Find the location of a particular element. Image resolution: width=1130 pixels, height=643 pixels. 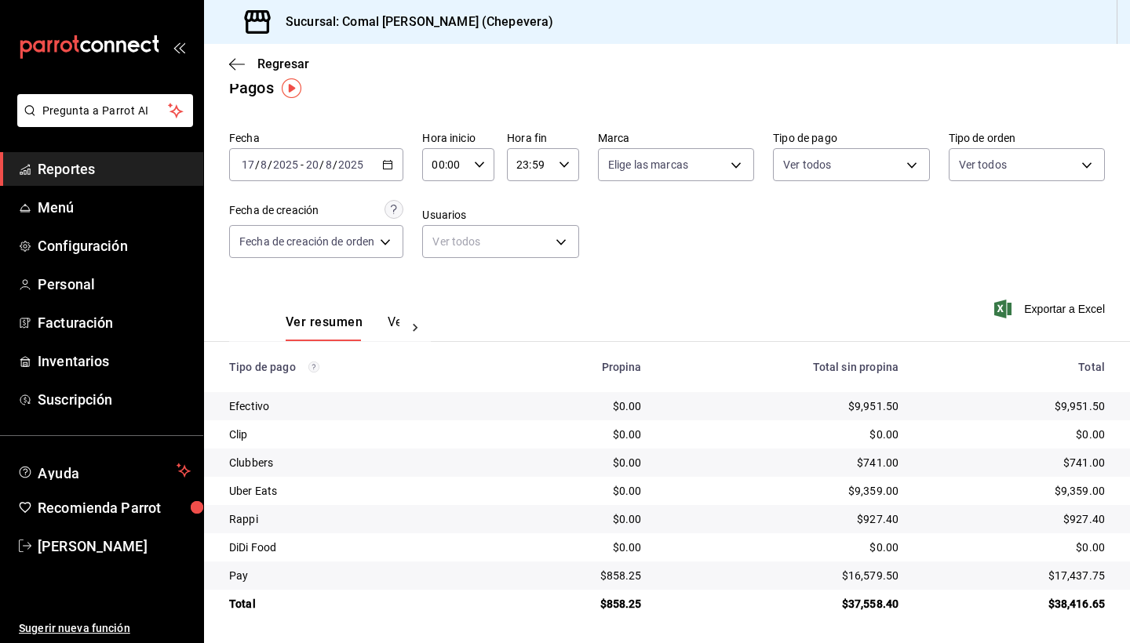

button: Regresar is located at coordinates (269, 64).